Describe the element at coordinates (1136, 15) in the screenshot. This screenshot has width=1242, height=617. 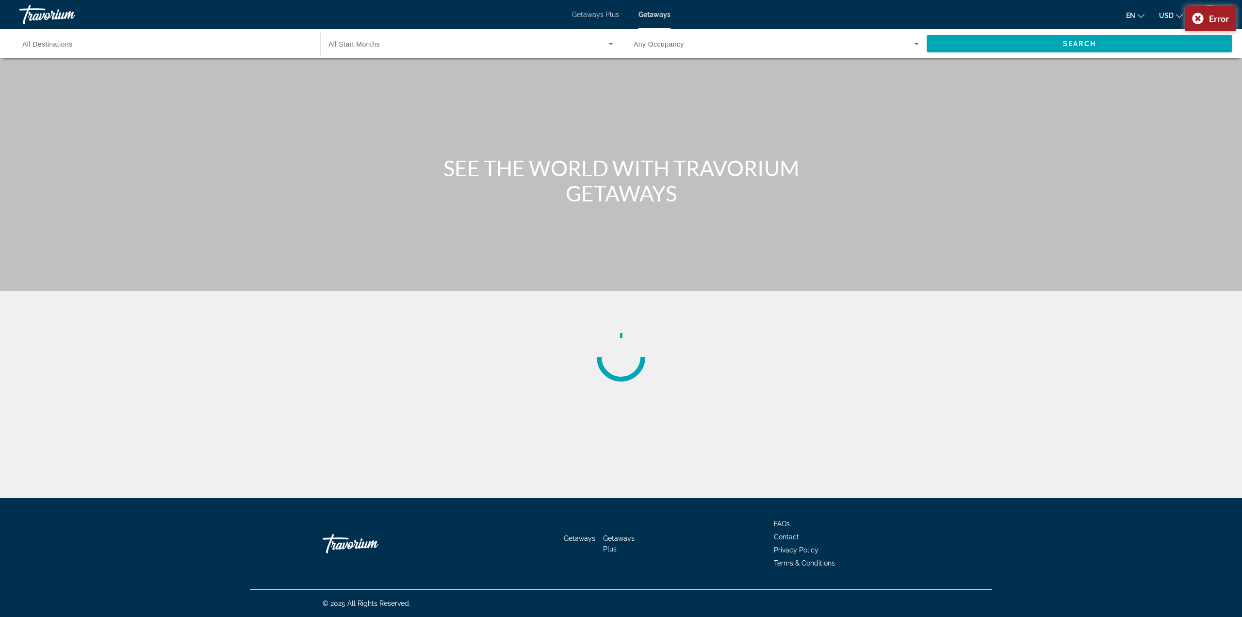
I see `button: Change language` at that location.